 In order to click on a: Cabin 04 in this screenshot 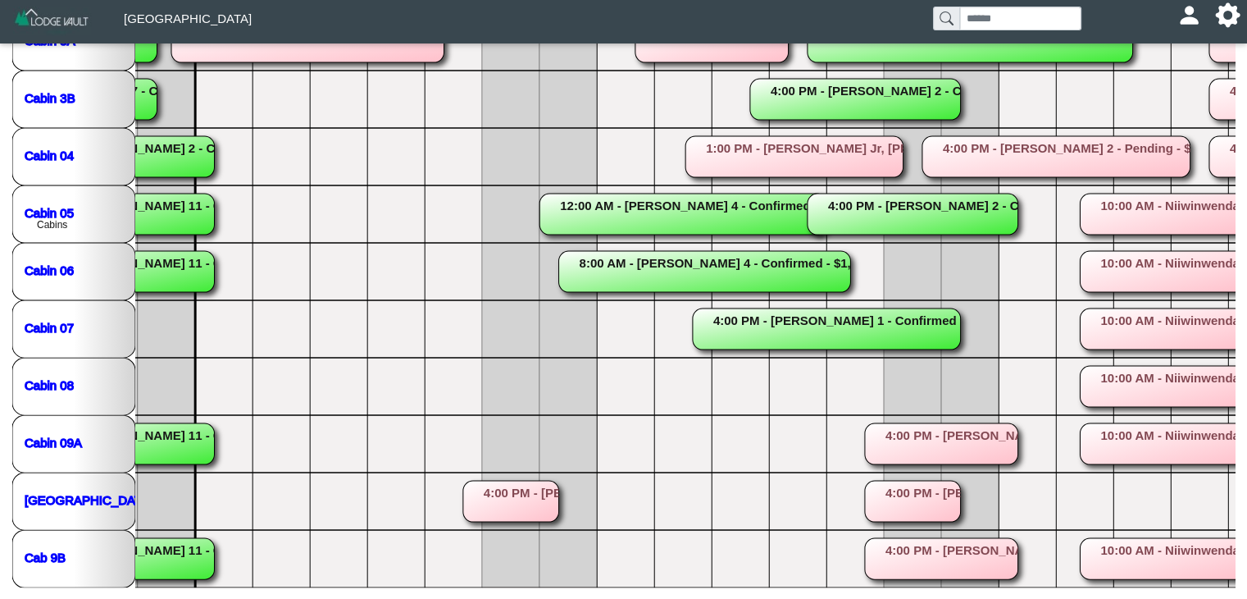, I will do `click(49, 154)`.